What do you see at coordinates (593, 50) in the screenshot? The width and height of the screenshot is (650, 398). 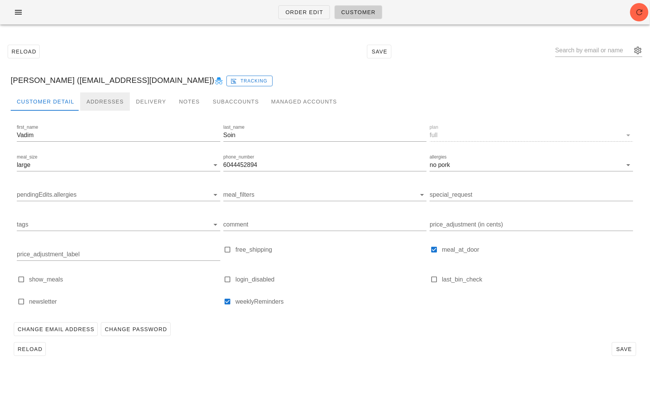 I see `input: Search by email or name` at bounding box center [593, 50].